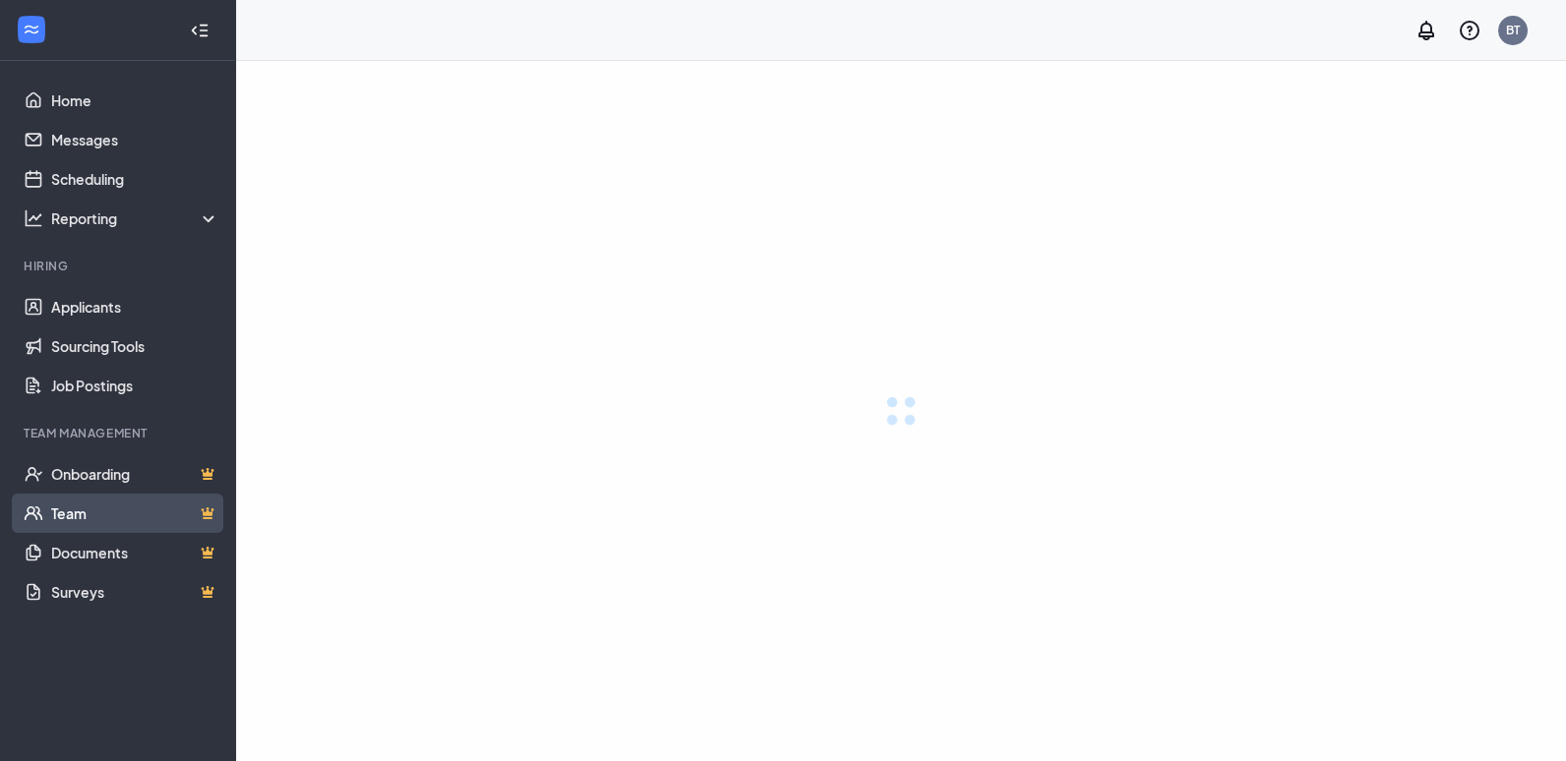 The image size is (1566, 761). What do you see at coordinates (31, 30) in the screenshot?
I see `svg: WorkstreamLogo` at bounding box center [31, 30].